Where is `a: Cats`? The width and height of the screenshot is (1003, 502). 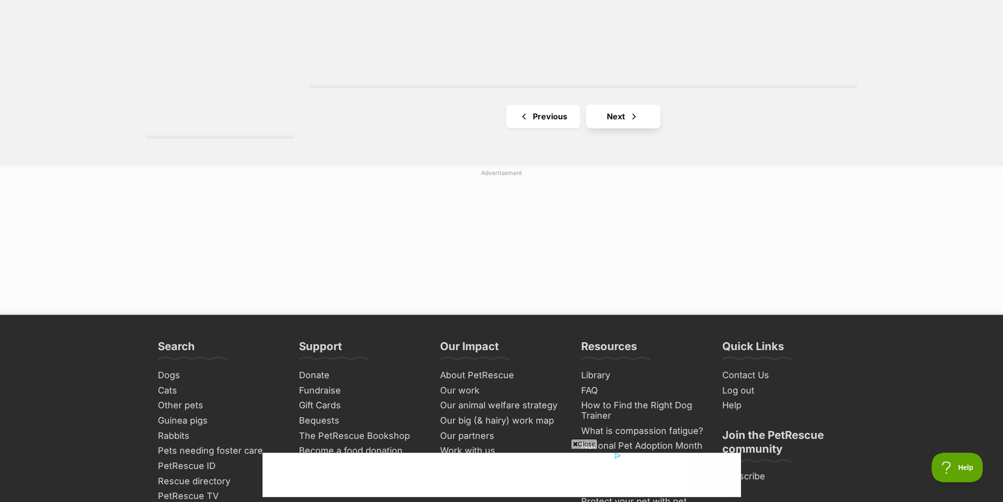 a: Cats is located at coordinates (220, 391).